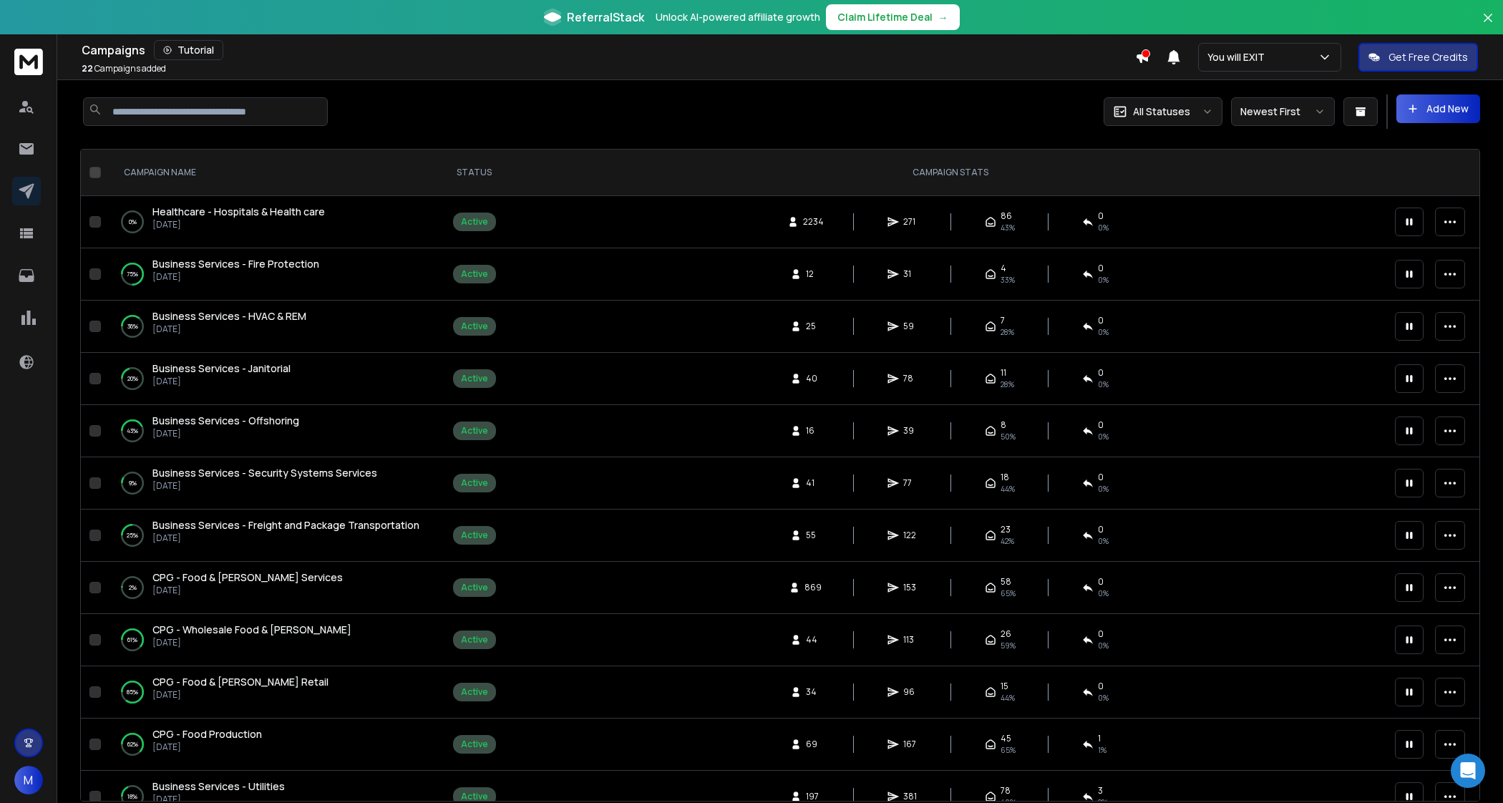  I want to click on span: 122, so click(910, 535).